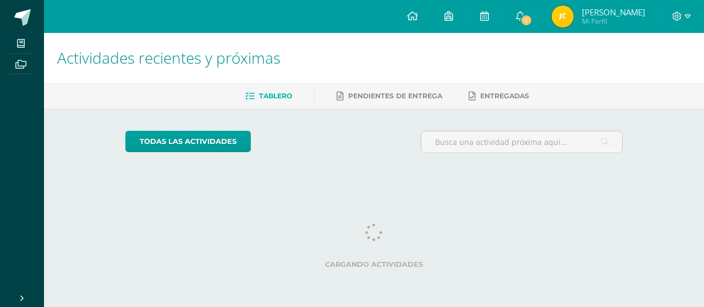  What do you see at coordinates (526, 20) in the screenshot?
I see `span: 1` at bounding box center [526, 20].